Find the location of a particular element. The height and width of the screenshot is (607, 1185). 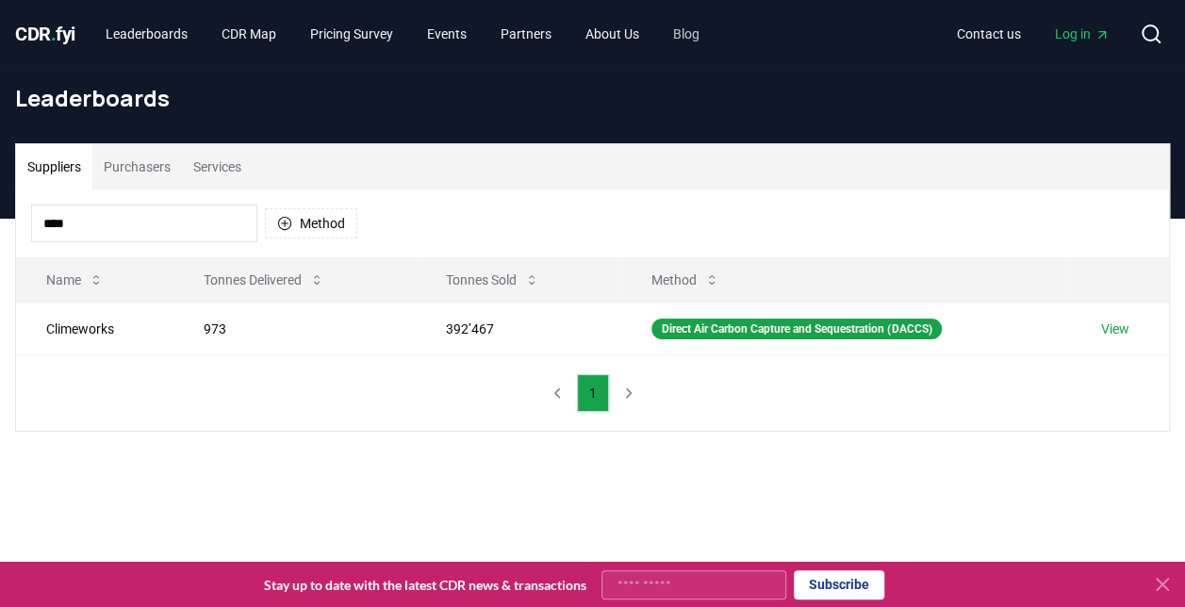

button: Suppliers is located at coordinates (54, 167).